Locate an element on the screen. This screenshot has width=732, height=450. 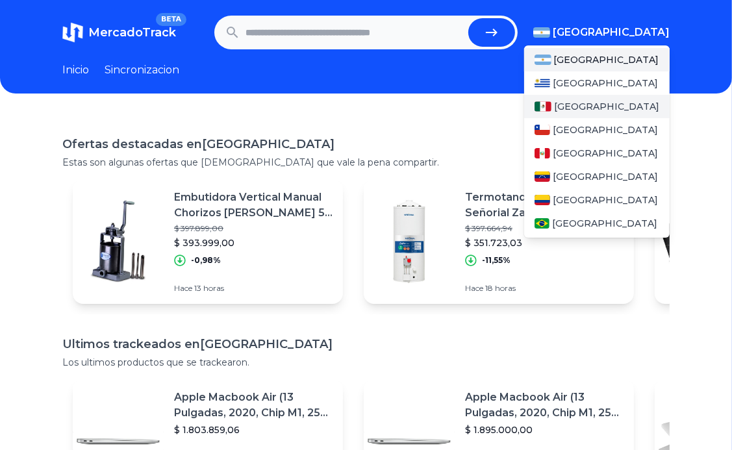
img: Venezuela is located at coordinates (543, 177).